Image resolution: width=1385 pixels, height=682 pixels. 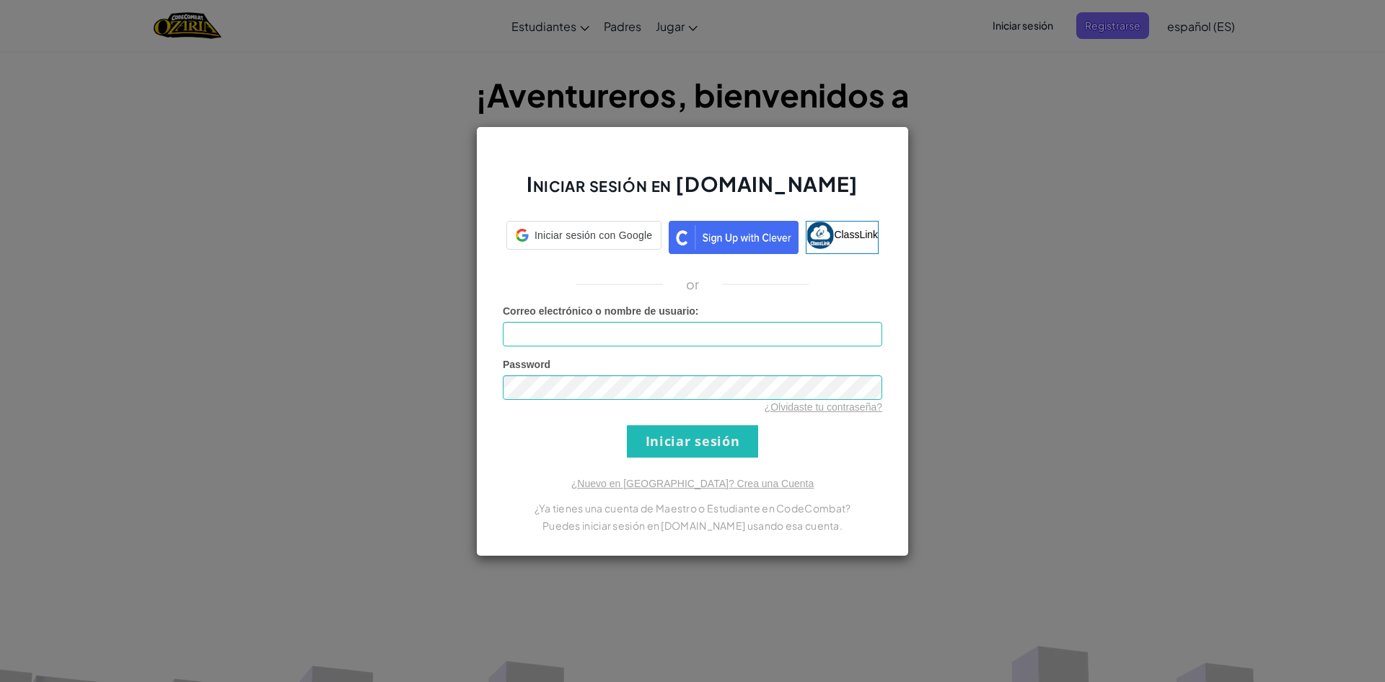 What do you see at coordinates (820, 235) in the screenshot?
I see `img: classlink-logo-small.png` at bounding box center [820, 235].